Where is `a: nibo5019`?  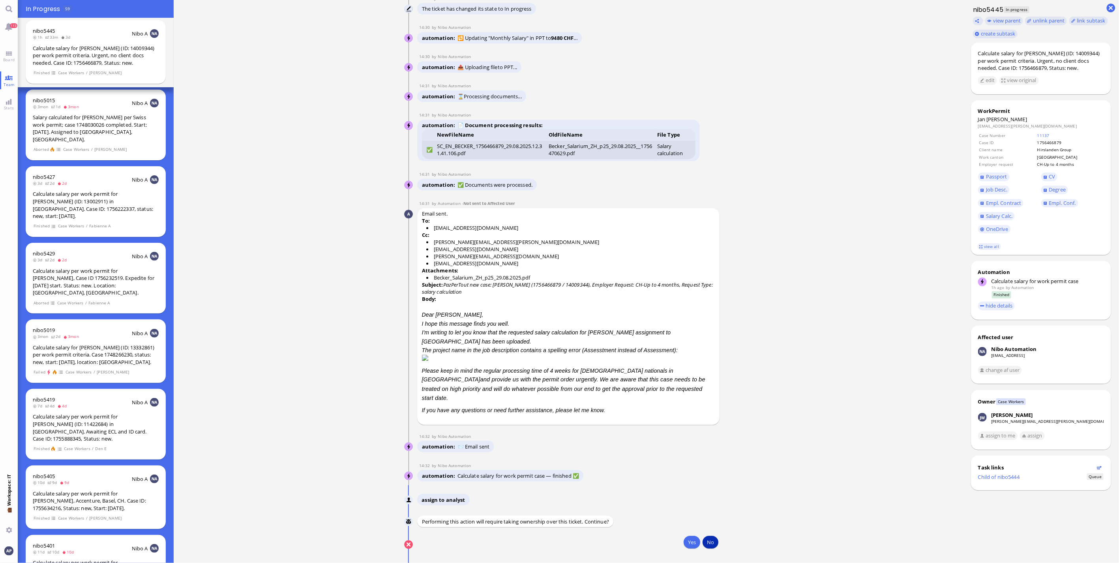
a: nibo5019 is located at coordinates (44, 330).